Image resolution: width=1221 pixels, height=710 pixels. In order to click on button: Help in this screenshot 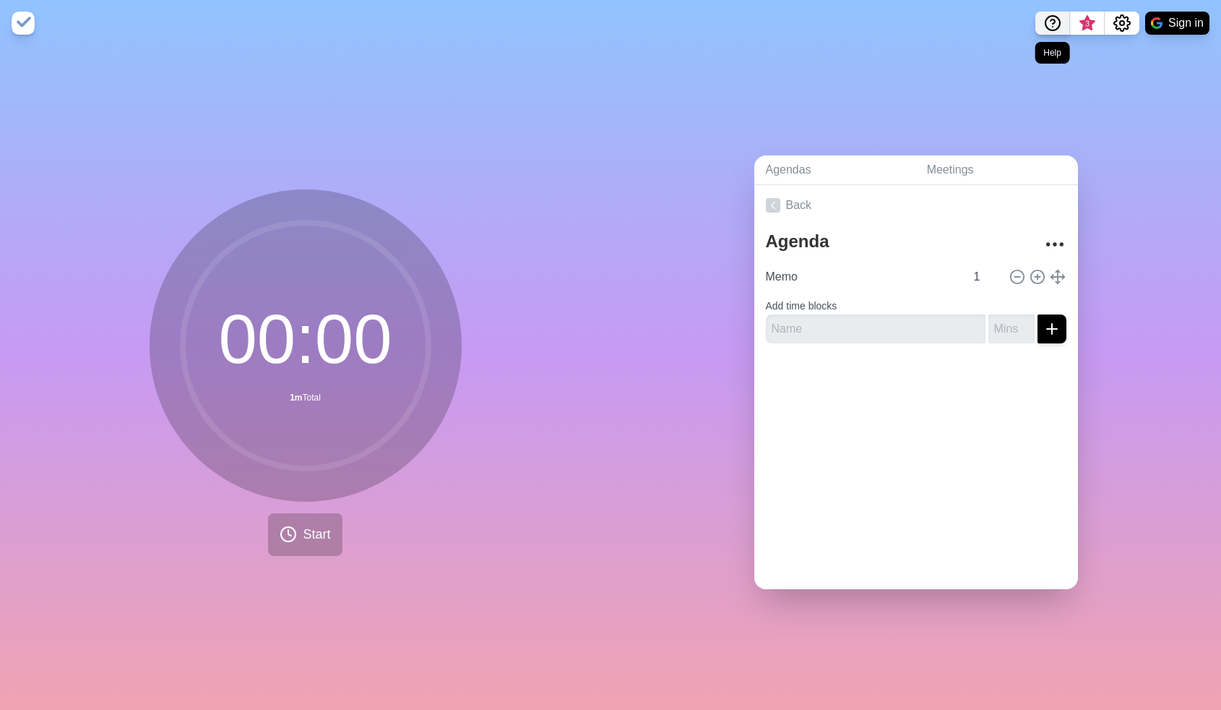, I will do `click(1053, 23)`.